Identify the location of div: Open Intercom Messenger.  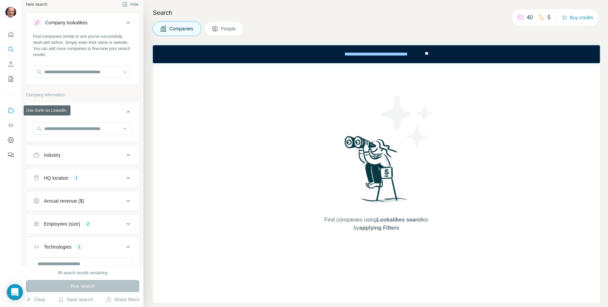
(15, 292).